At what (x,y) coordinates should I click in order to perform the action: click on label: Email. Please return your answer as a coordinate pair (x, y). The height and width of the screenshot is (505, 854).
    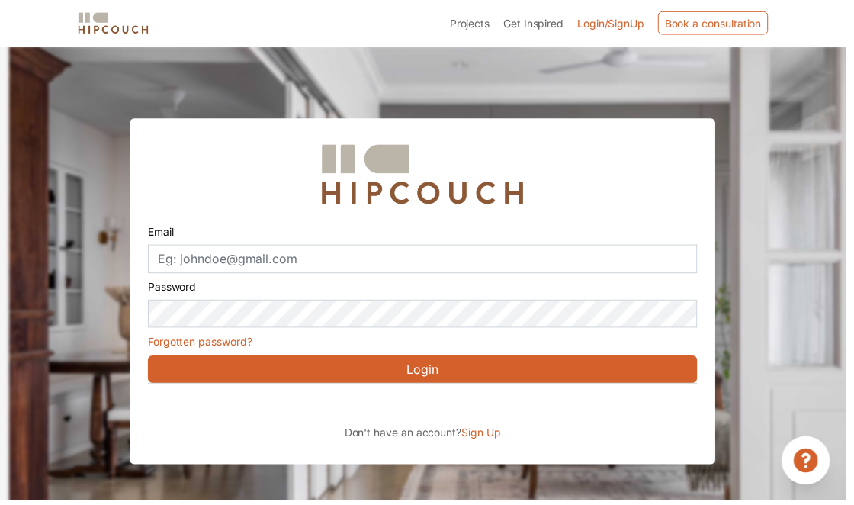
    Looking at the image, I should click on (162, 233).